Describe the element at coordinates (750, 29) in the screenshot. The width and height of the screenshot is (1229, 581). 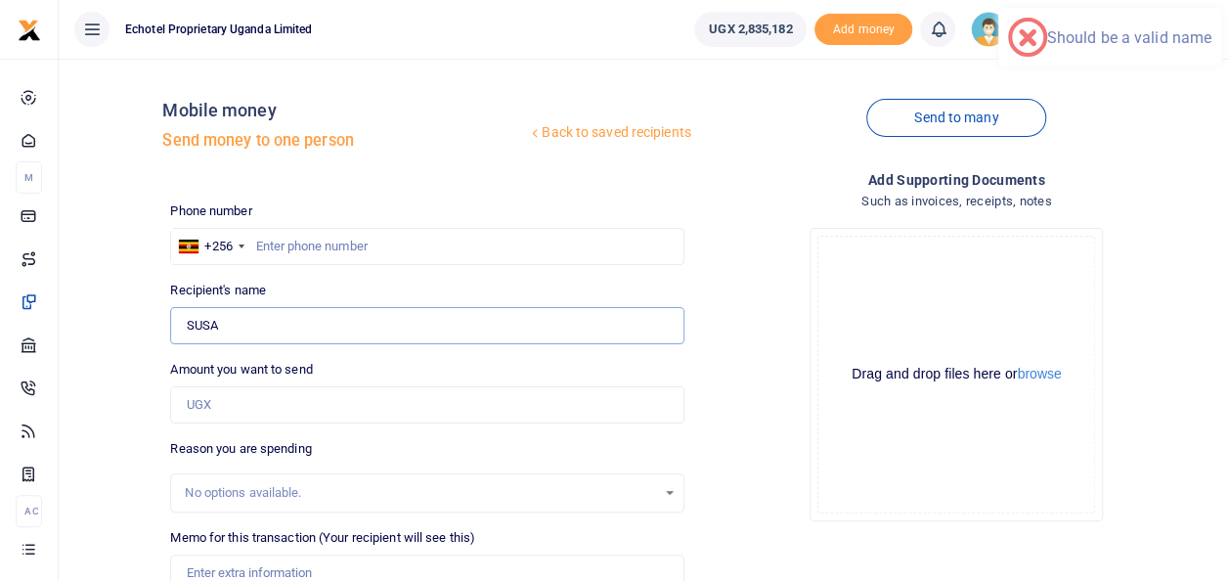
I see `li: Wallet ballance` at that location.